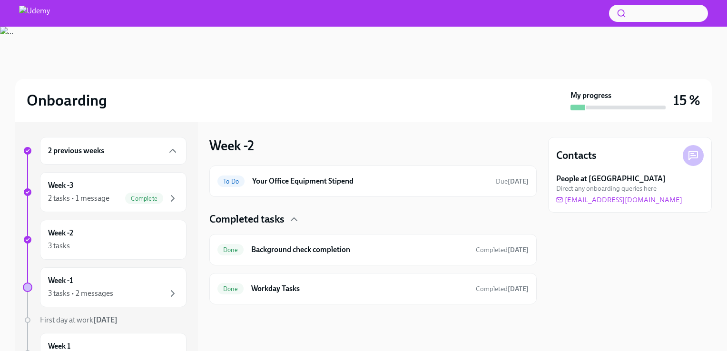  Describe the element at coordinates (232, 146) in the screenshot. I see `h3: Week -2` at that location.